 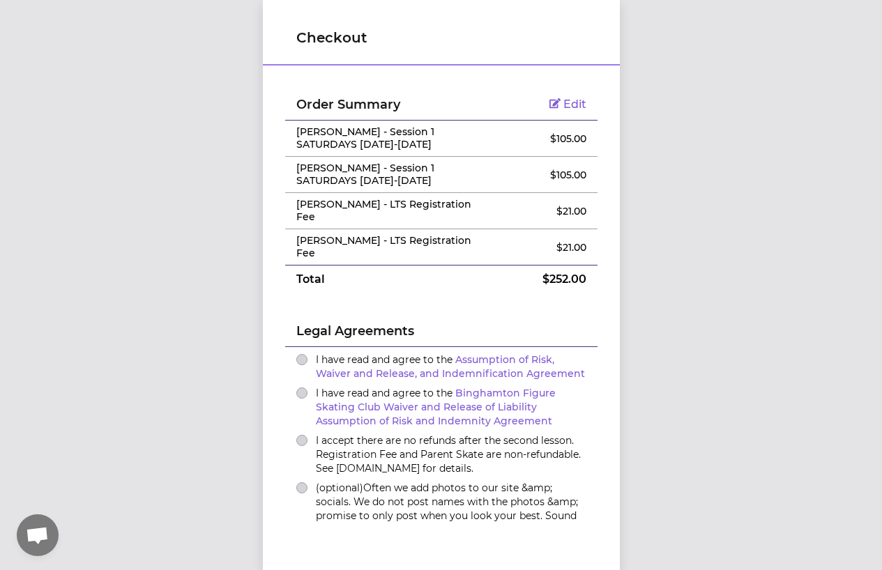 I want to click on h2: Legal Agreements, so click(x=441, y=334).